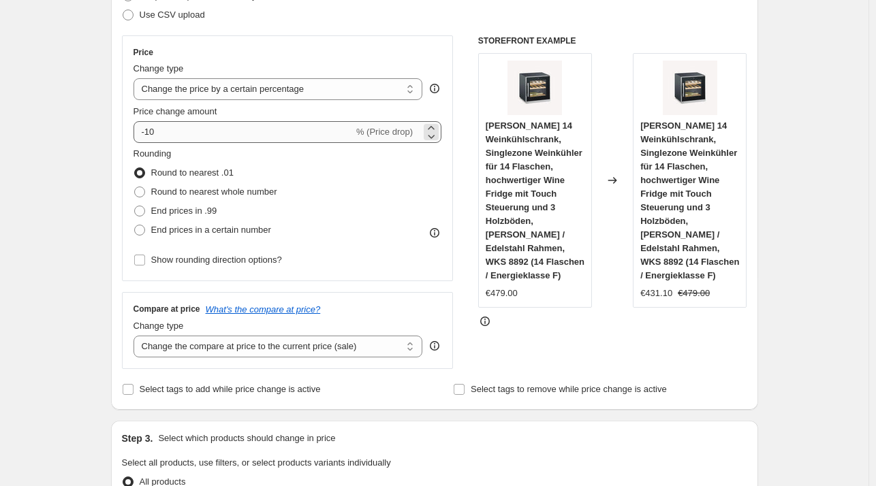 Image resolution: width=876 pixels, height=486 pixels. Describe the element at coordinates (184, 211) in the screenshot. I see `span: End prices in .99` at that location.